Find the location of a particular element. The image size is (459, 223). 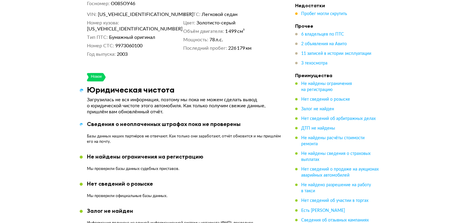

h4: Недостатки is located at coordinates (338, 5).